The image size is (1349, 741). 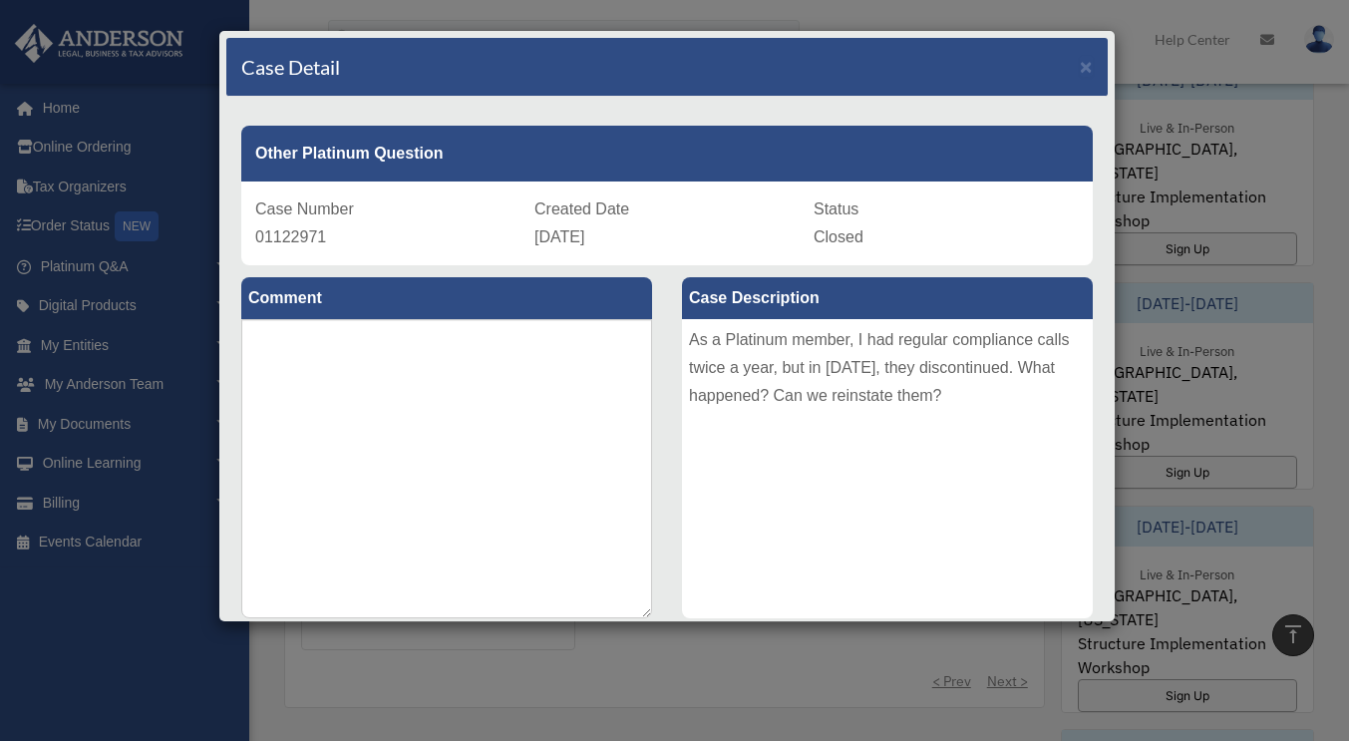 I want to click on h4: Case Detail, so click(x=290, y=67).